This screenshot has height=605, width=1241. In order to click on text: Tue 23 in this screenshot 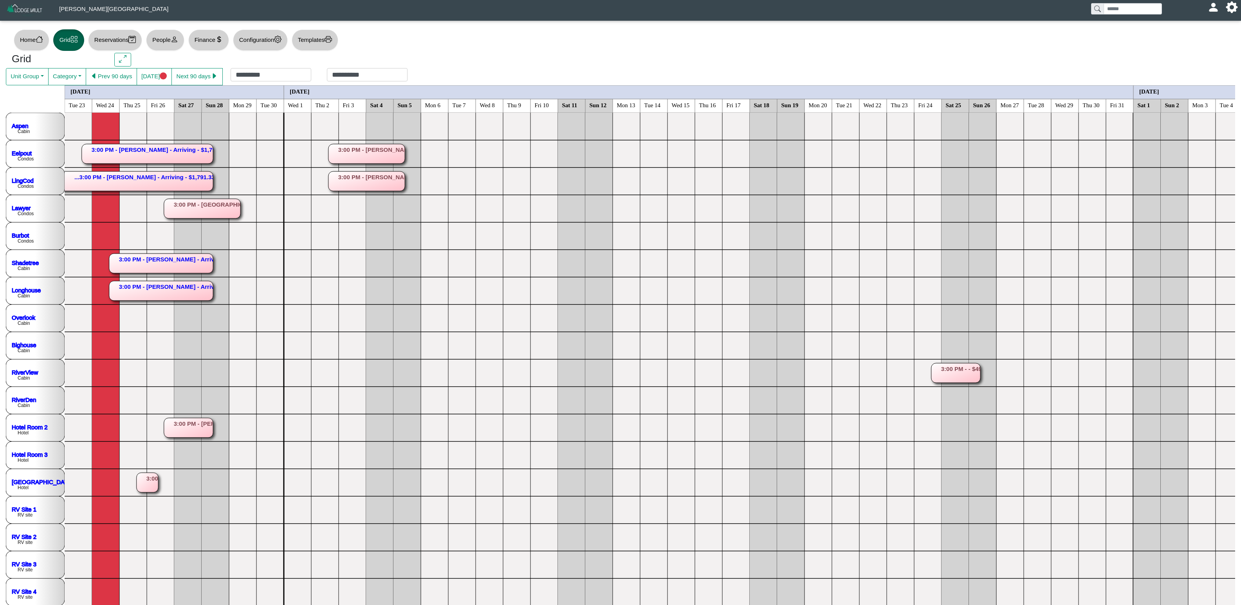, I will do `click(77, 105)`.